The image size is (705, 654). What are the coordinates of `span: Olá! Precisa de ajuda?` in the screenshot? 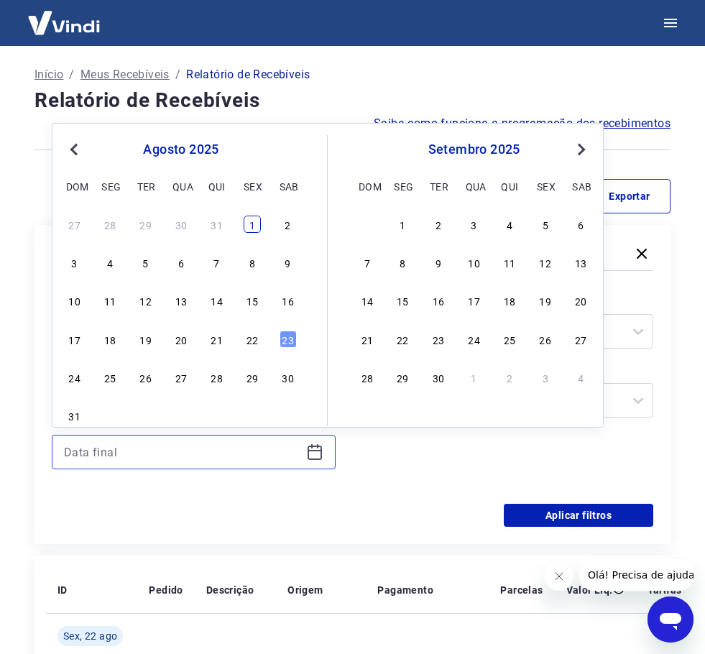 It's located at (65, 16).